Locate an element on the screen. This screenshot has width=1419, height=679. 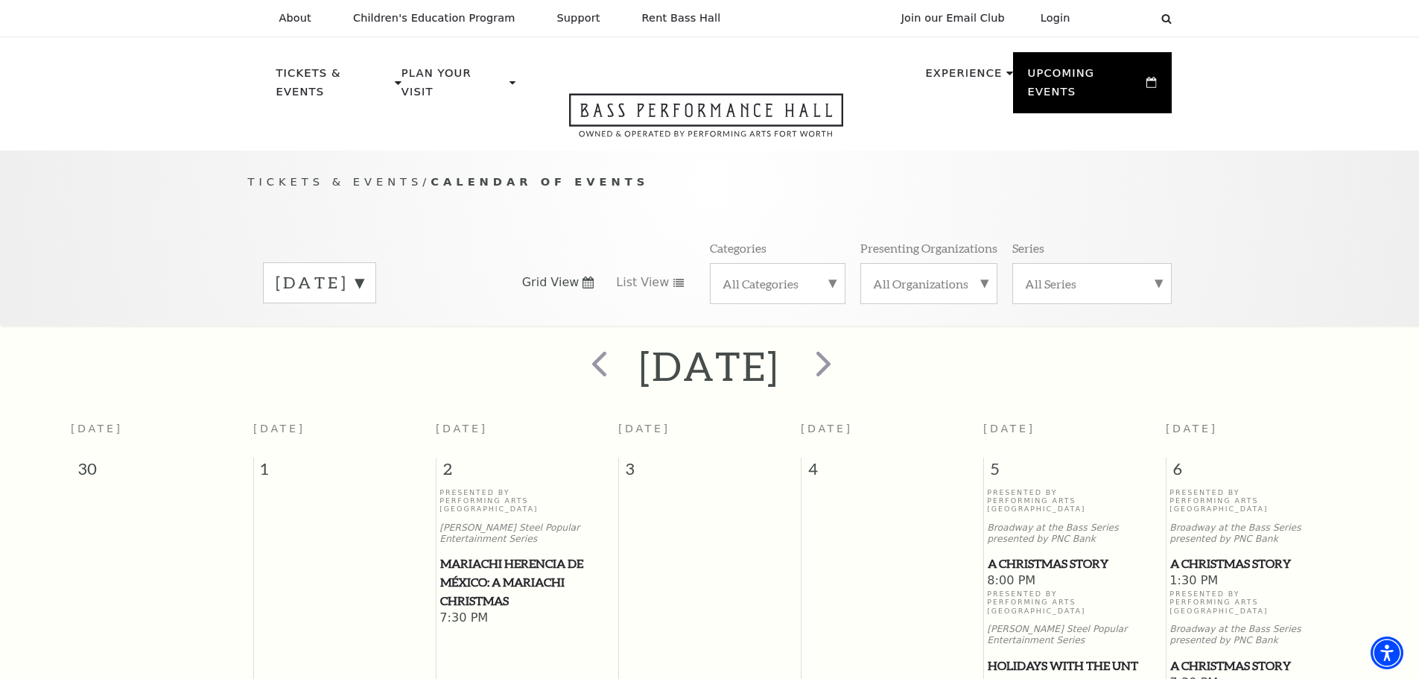
span: 2 is located at coordinates (527, 472).